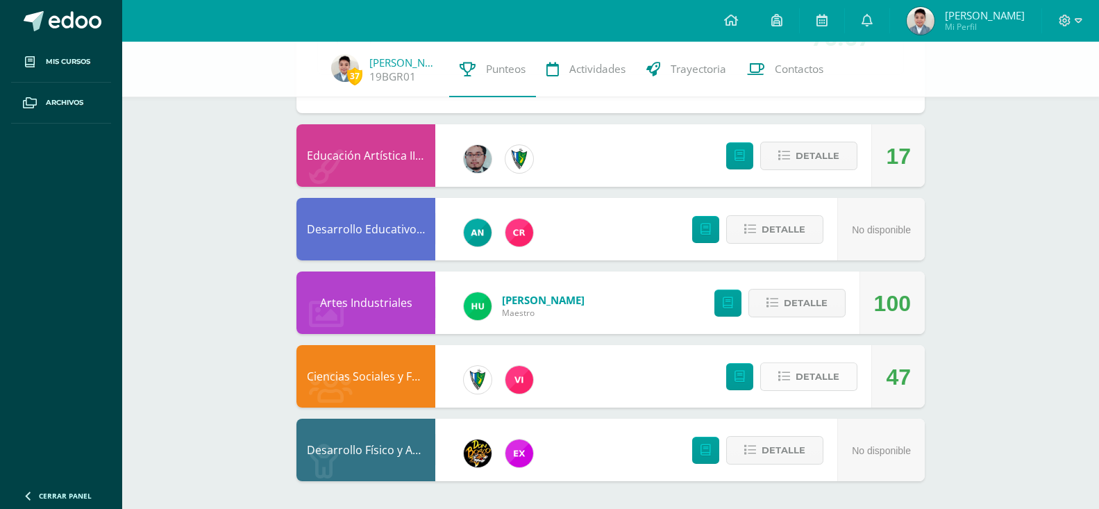 This screenshot has width=1099, height=509. What do you see at coordinates (698, 69) in the screenshot?
I see `span: Trayectoria` at bounding box center [698, 69].